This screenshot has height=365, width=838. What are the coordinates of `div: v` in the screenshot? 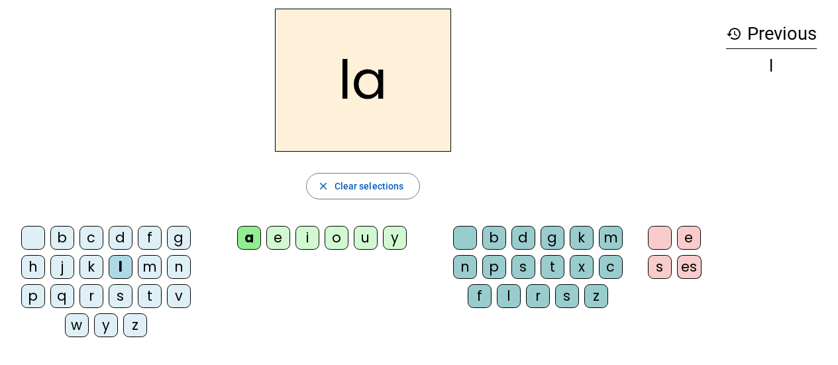 It's located at (179, 296).